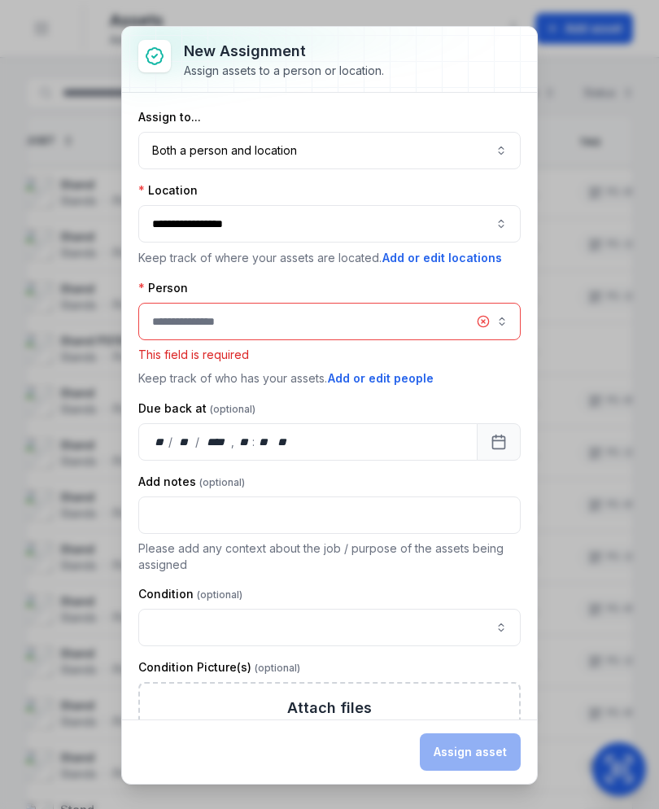 This screenshot has height=809, width=659. What do you see at coordinates (284, 71) in the screenshot?
I see `div: Assign assets to a person or location.` at bounding box center [284, 71].